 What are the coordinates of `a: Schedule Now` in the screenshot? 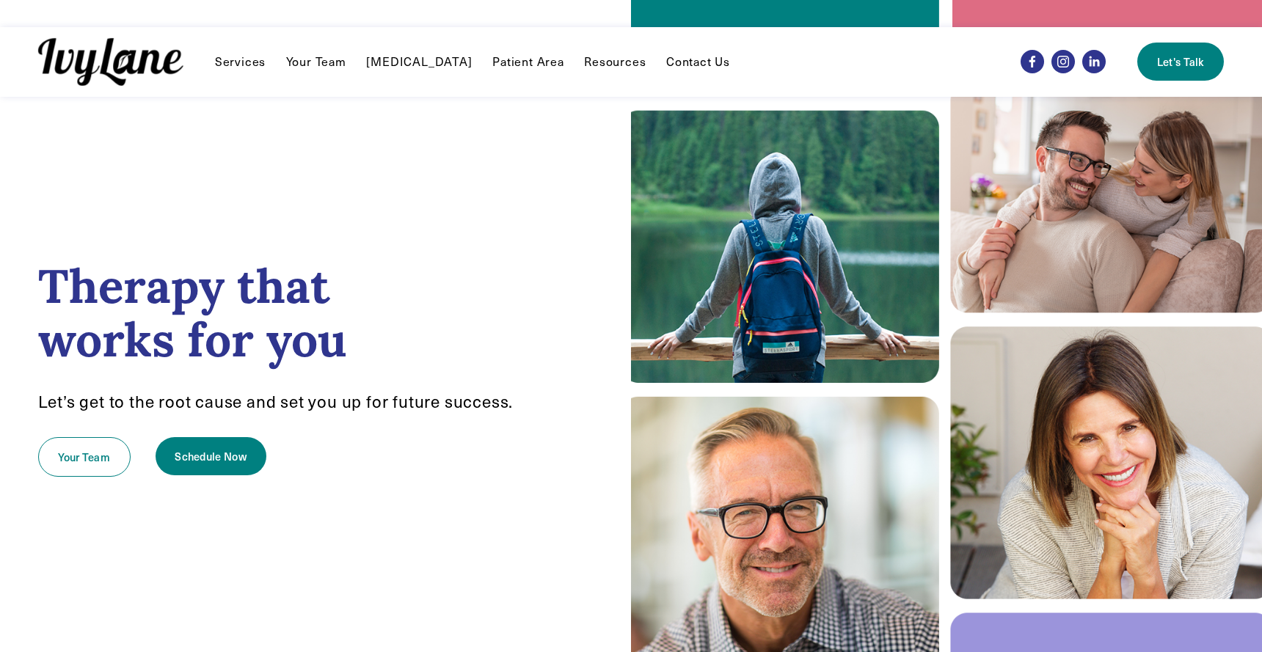 It's located at (211, 456).